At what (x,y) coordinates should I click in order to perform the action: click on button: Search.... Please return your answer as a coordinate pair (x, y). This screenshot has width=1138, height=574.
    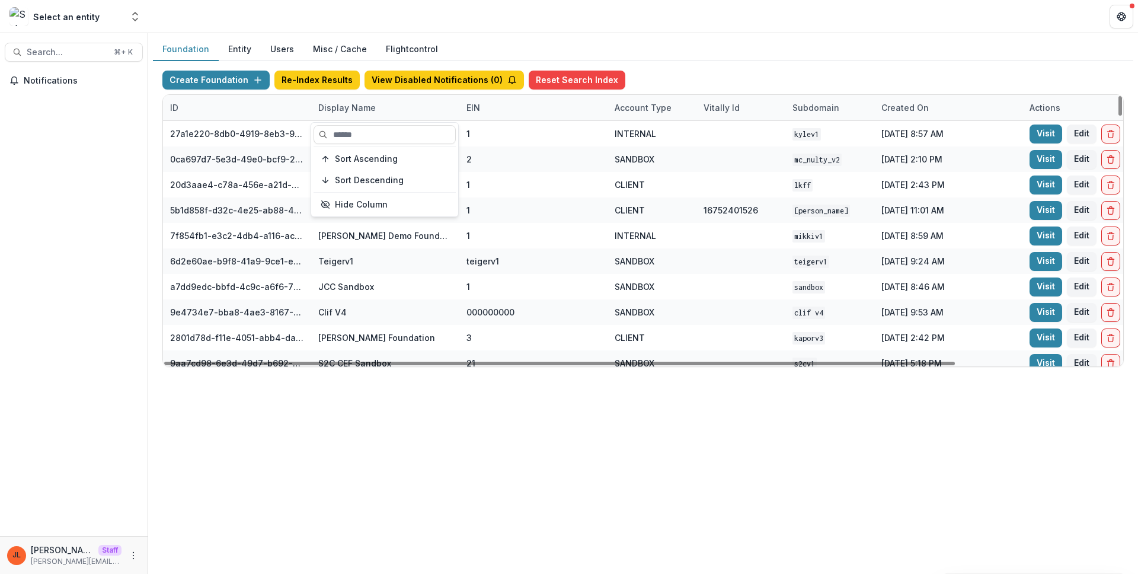
    Looking at the image, I should click on (73, 52).